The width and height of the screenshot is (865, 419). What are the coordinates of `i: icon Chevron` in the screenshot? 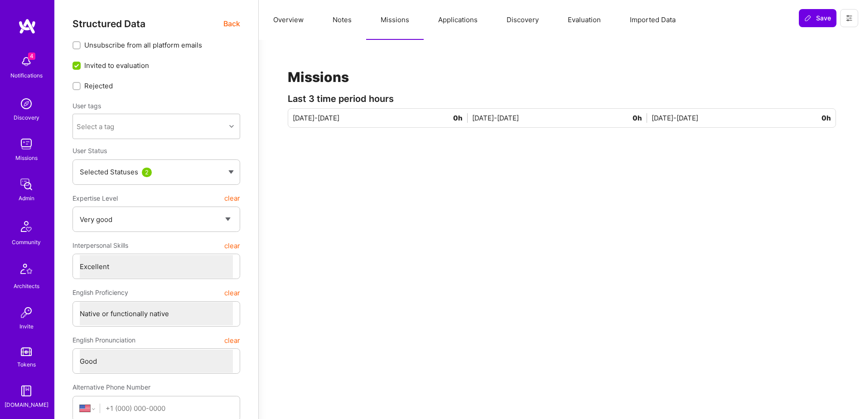 It's located at (232, 126).